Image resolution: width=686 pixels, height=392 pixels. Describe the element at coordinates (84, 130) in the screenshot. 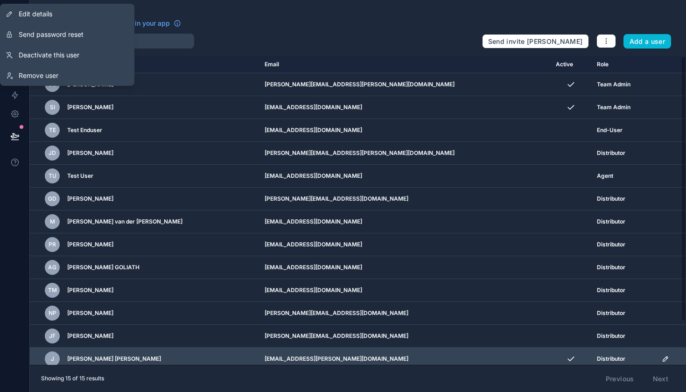

I see `span: Test Enduser` at that location.